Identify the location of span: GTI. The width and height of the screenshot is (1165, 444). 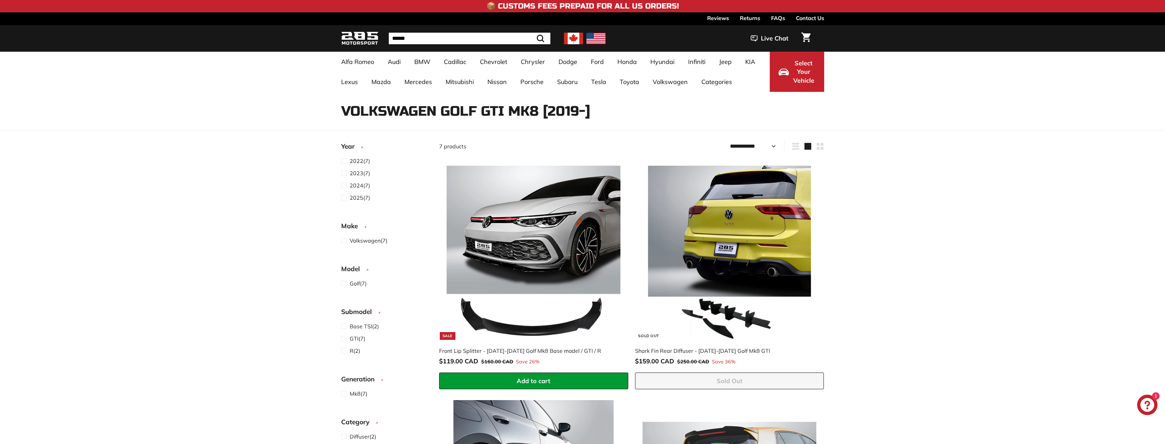
(354, 338).